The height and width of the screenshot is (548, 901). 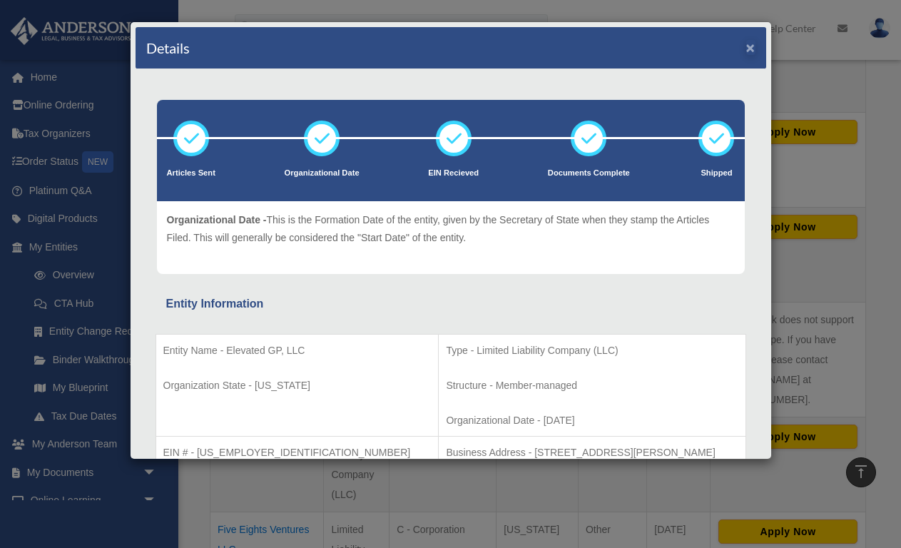 What do you see at coordinates (451, 228) in the screenshot?
I see `p: This is the Formation Date of the entity, given by the Secretary of State when they stamp the Art...` at bounding box center [451, 228].